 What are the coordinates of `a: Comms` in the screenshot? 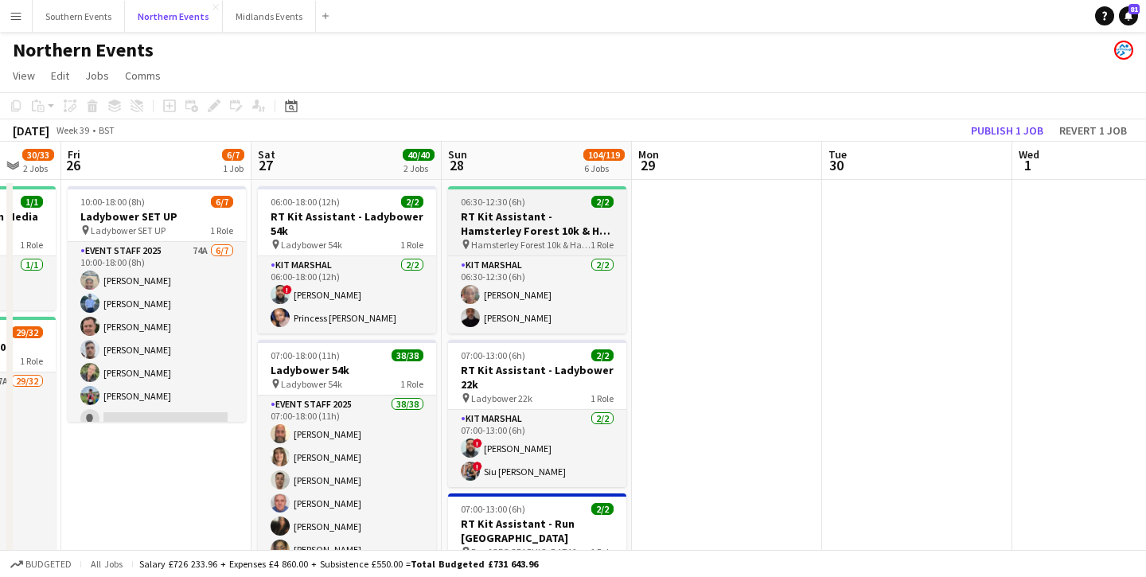 It's located at (143, 76).